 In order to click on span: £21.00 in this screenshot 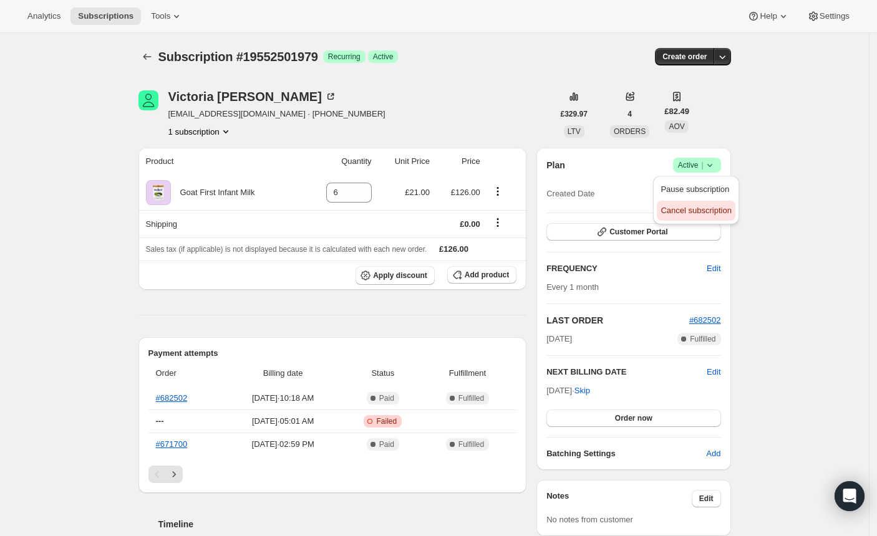, I will do `click(417, 192)`.